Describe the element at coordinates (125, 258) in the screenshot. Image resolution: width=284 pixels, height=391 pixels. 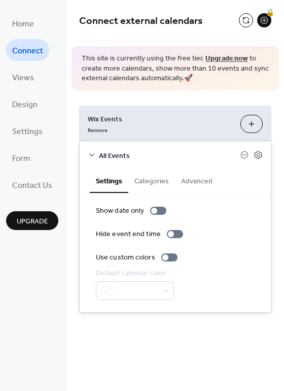
I see `div: Use custom colors` at that location.